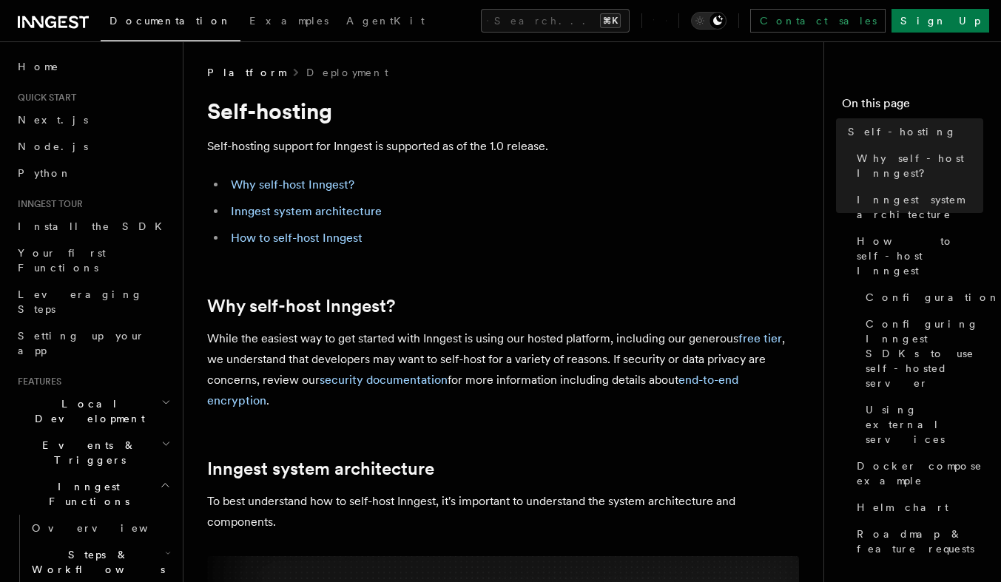  What do you see at coordinates (924, 425) in the screenshot?
I see `span: Using external services` at bounding box center [924, 425].